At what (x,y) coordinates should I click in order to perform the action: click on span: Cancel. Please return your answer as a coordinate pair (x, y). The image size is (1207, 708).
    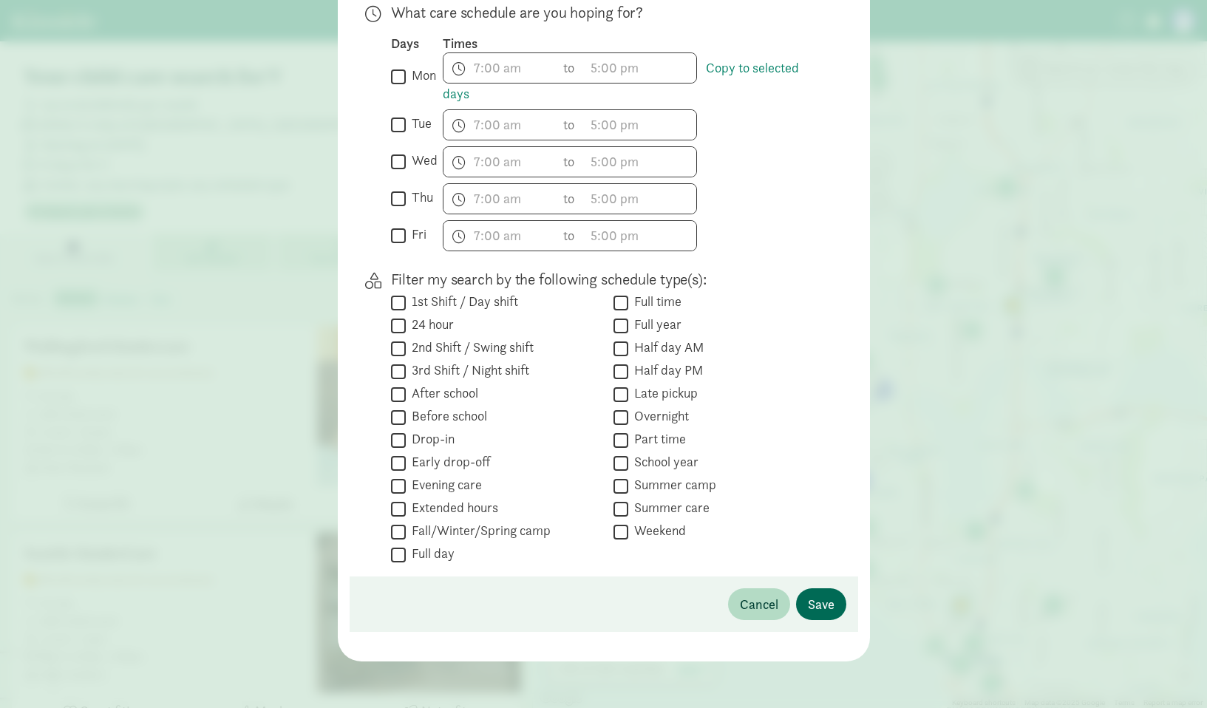
    Looking at the image, I should click on (759, 604).